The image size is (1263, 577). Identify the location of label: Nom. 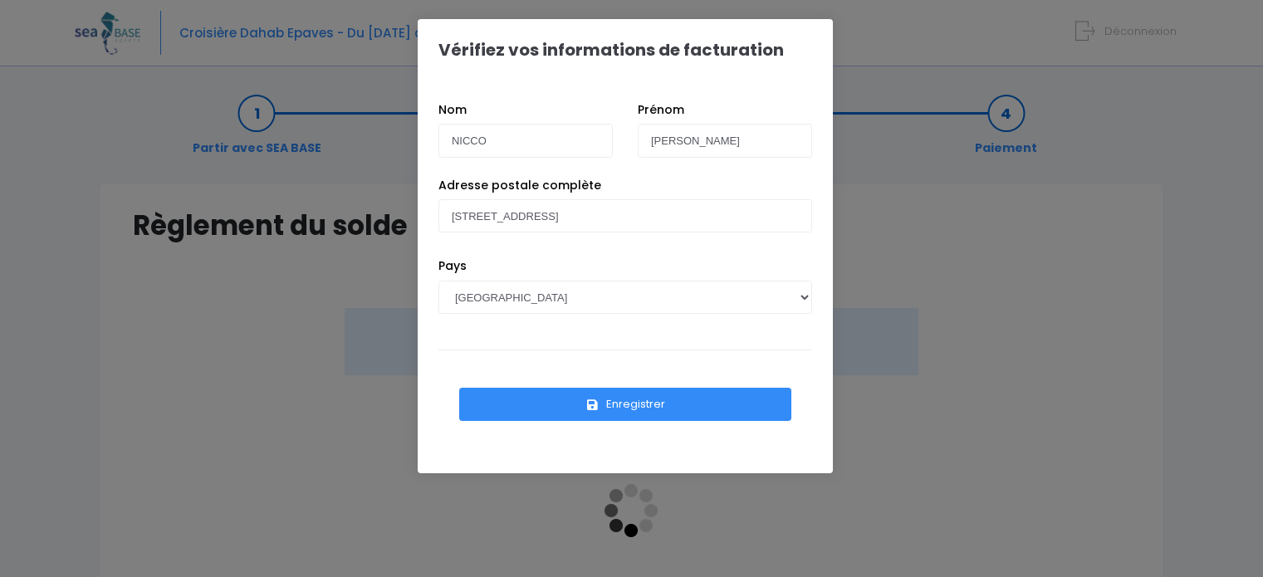
(452, 110).